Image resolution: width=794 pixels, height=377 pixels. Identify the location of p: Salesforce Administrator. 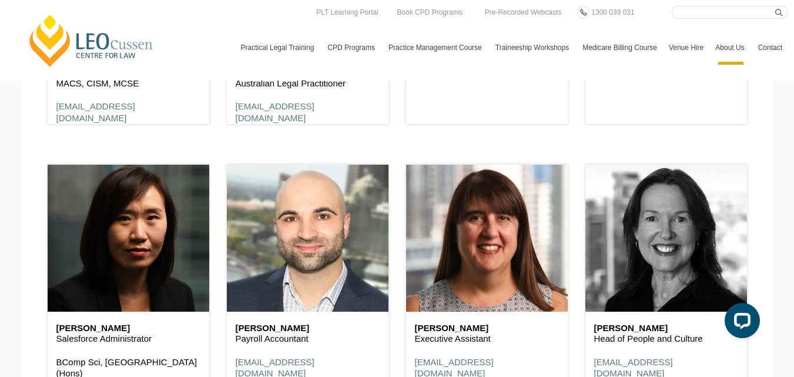
(128, 339).